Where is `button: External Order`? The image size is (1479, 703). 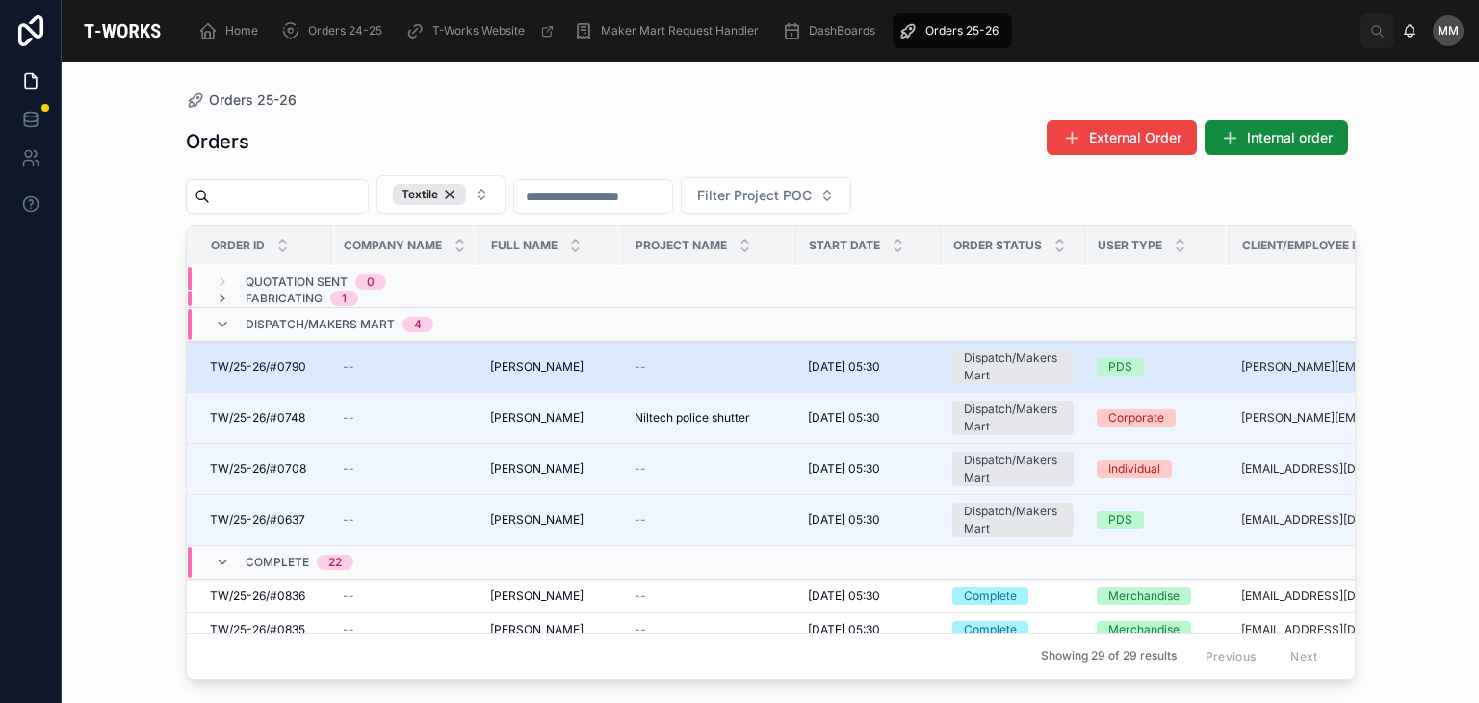 button: External Order is located at coordinates (1122, 138).